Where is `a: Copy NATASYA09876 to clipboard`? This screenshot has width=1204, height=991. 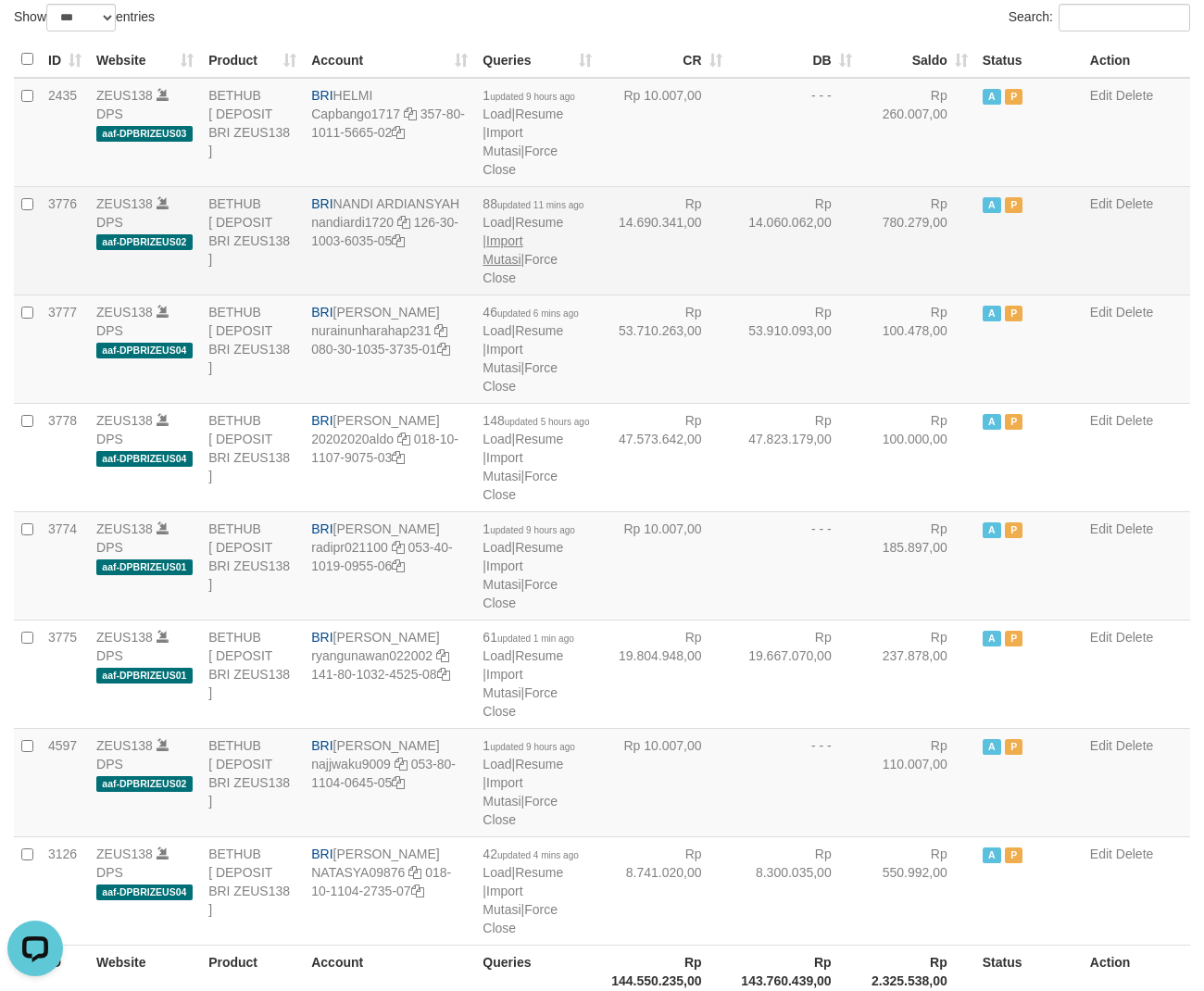 a: Copy NATASYA09876 to clipboard is located at coordinates (415, 872).